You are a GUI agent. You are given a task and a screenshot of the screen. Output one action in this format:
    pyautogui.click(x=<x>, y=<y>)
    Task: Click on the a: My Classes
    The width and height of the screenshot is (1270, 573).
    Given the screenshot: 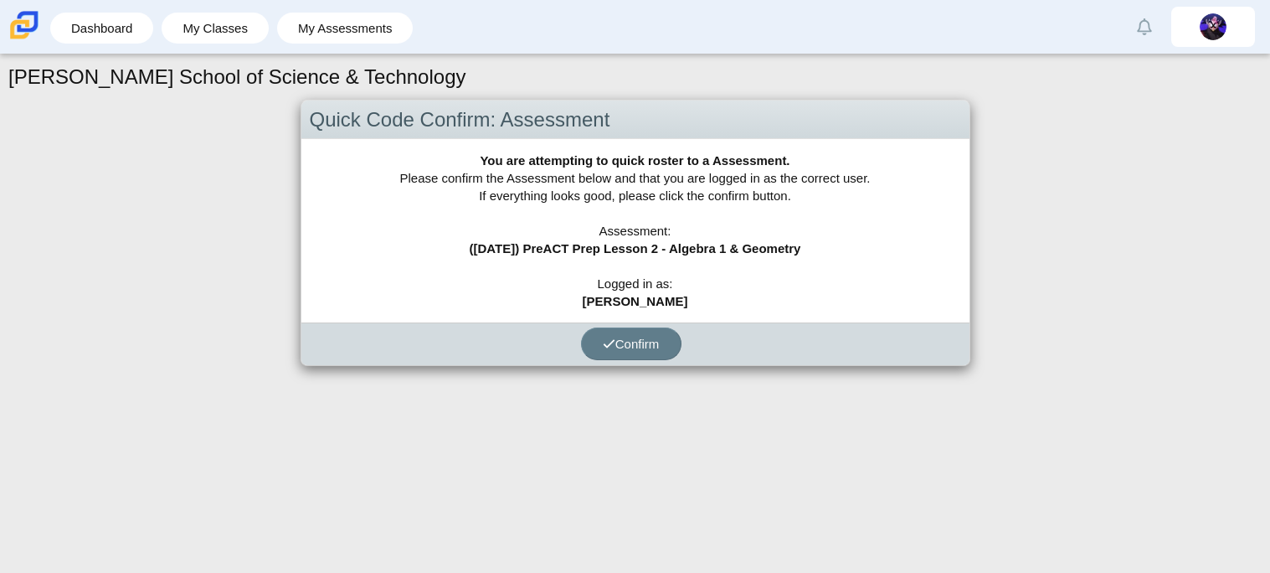 What is the action you would take?
    pyautogui.click(x=215, y=28)
    